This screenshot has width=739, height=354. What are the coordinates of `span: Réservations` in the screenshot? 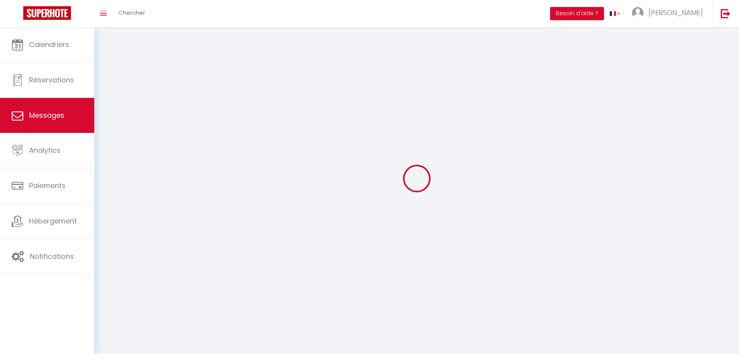 It's located at (52, 80).